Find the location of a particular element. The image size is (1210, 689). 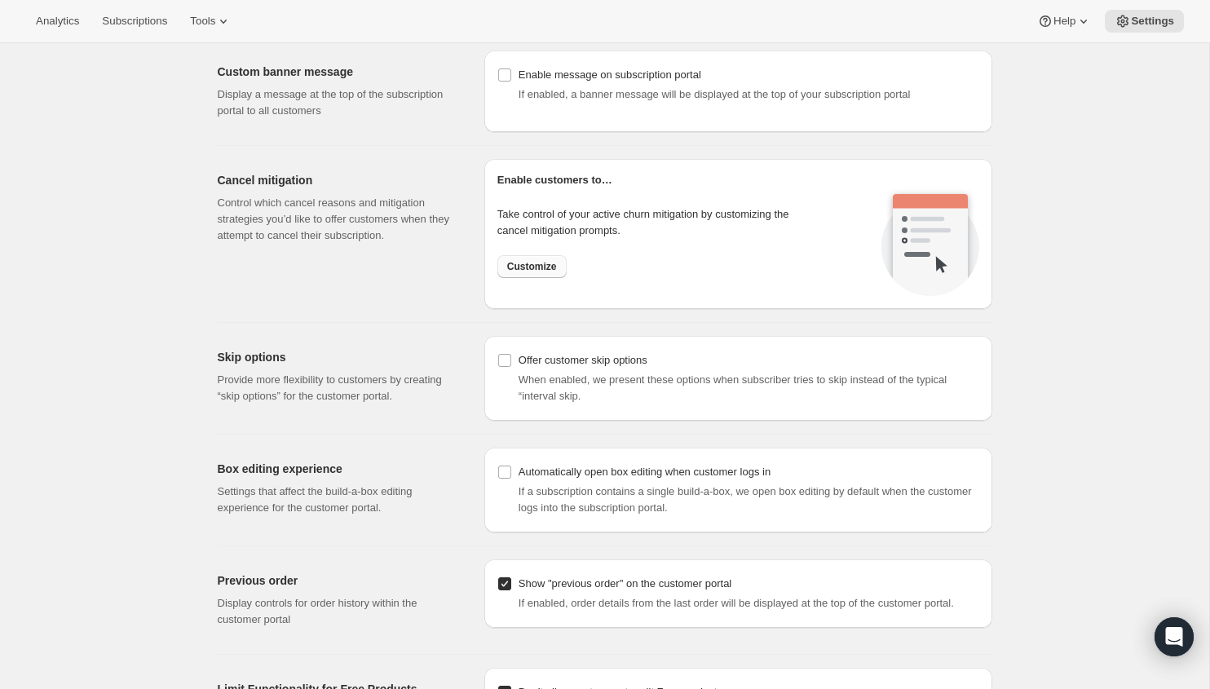

span: Subscriptions is located at coordinates (135, 21).